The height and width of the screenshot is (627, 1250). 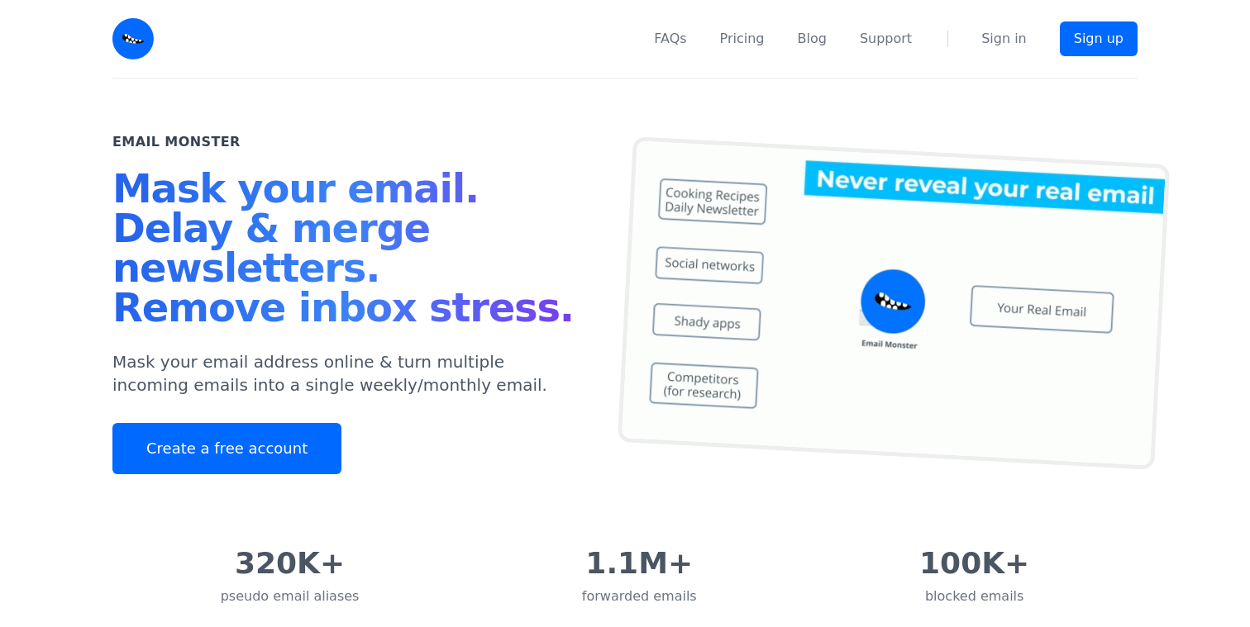 What do you see at coordinates (639, 597) in the screenshot?
I see `div: forwarded emails` at bounding box center [639, 597].